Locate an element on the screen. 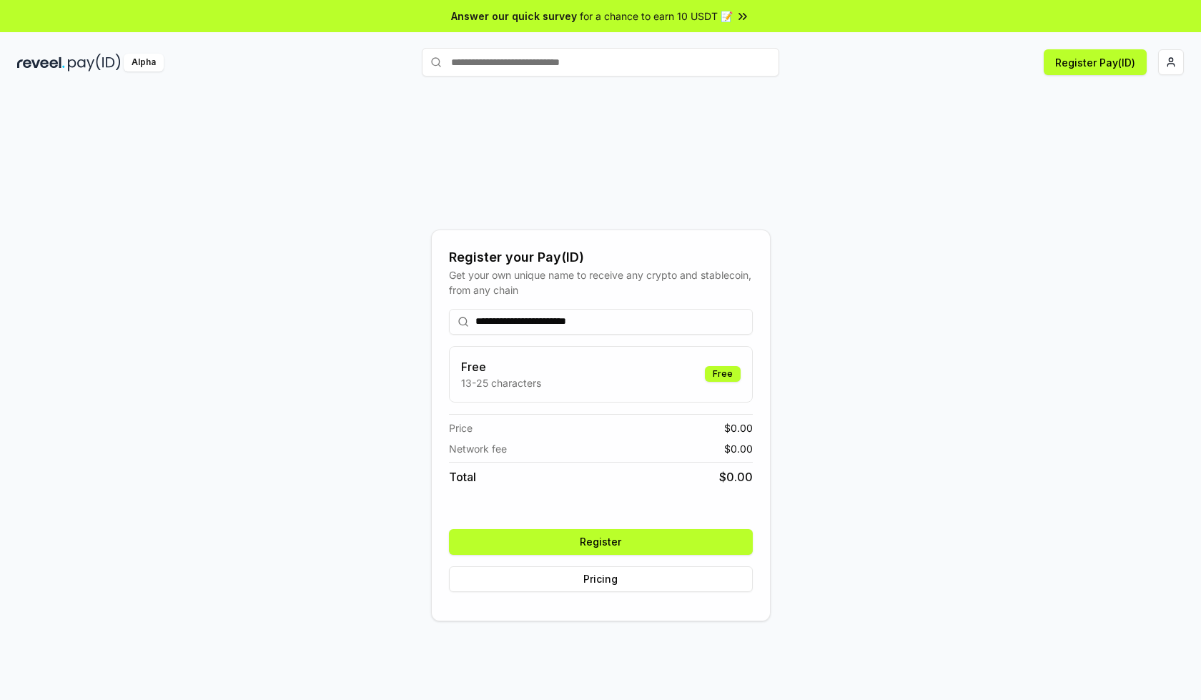 This screenshot has height=700, width=1201. div: Alpha is located at coordinates (144, 62).